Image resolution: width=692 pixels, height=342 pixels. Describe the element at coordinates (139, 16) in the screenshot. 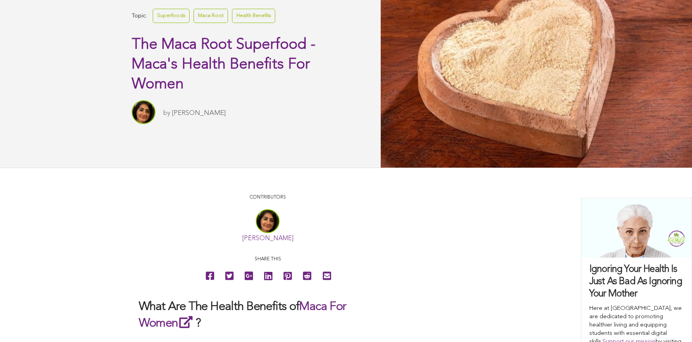

I see `span: Topic:` at that location.